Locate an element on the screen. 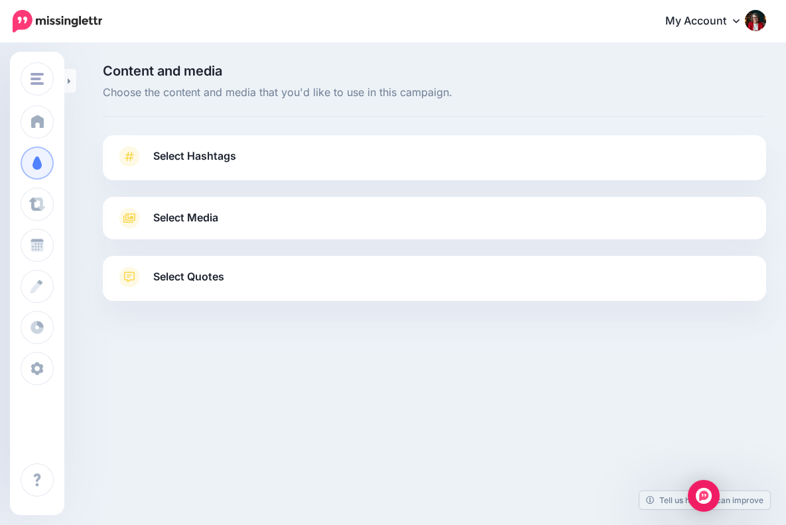 The width and height of the screenshot is (786, 525). a: Select Media is located at coordinates (434, 218).